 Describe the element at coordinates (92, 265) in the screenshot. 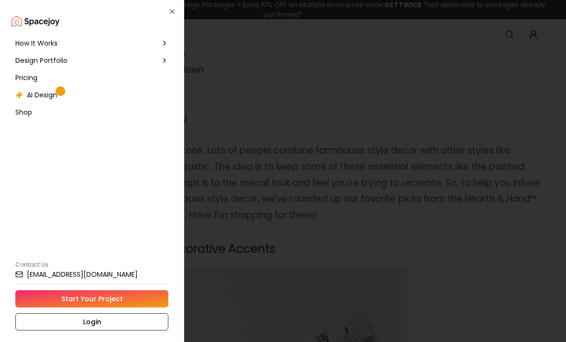

I see `p: Contact Us:` at that location.